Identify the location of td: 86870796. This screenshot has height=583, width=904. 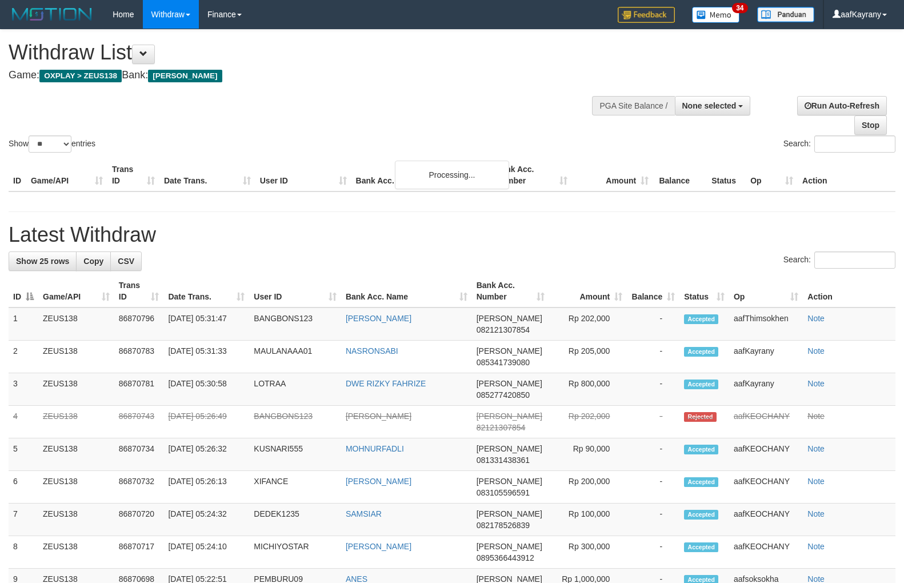
(139, 324).